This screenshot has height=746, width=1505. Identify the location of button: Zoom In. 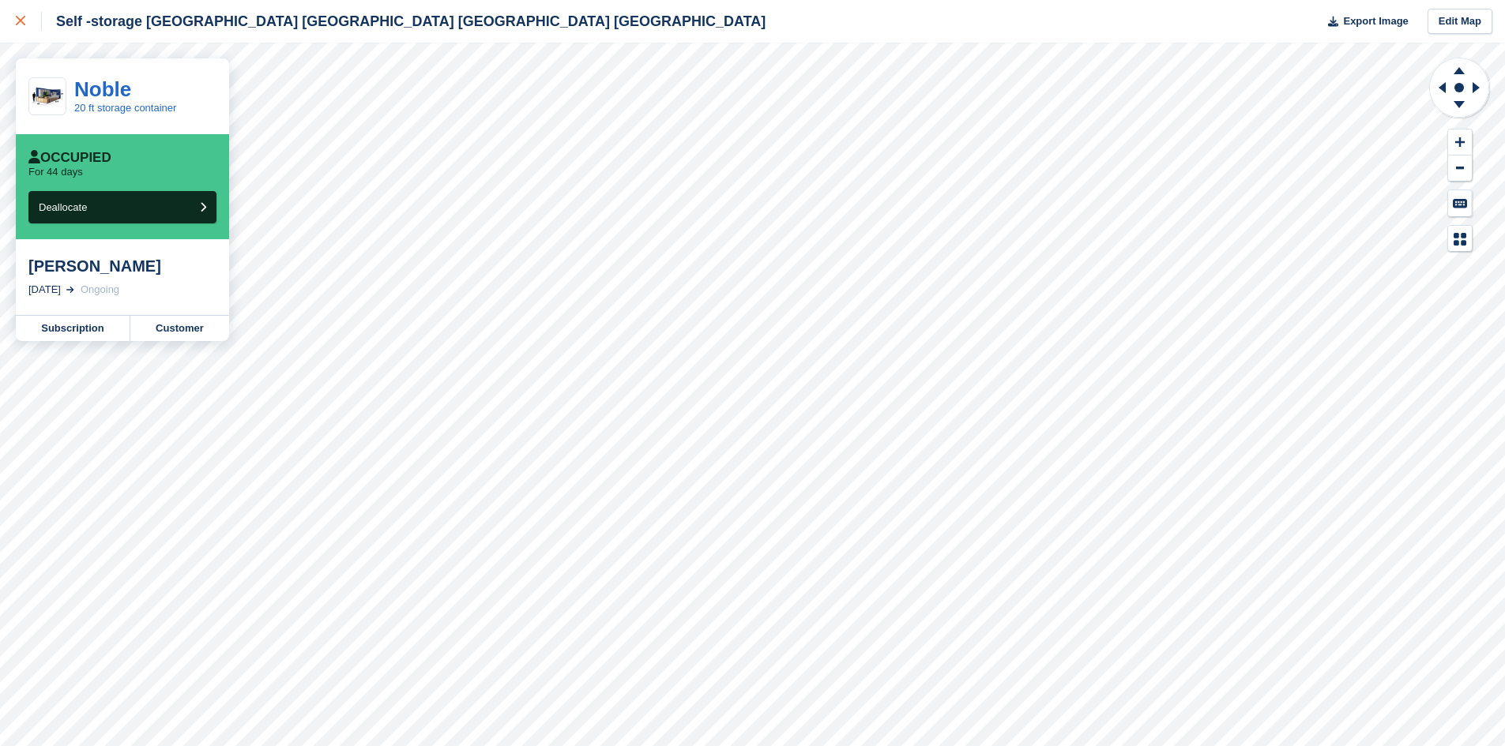
(1460, 142).